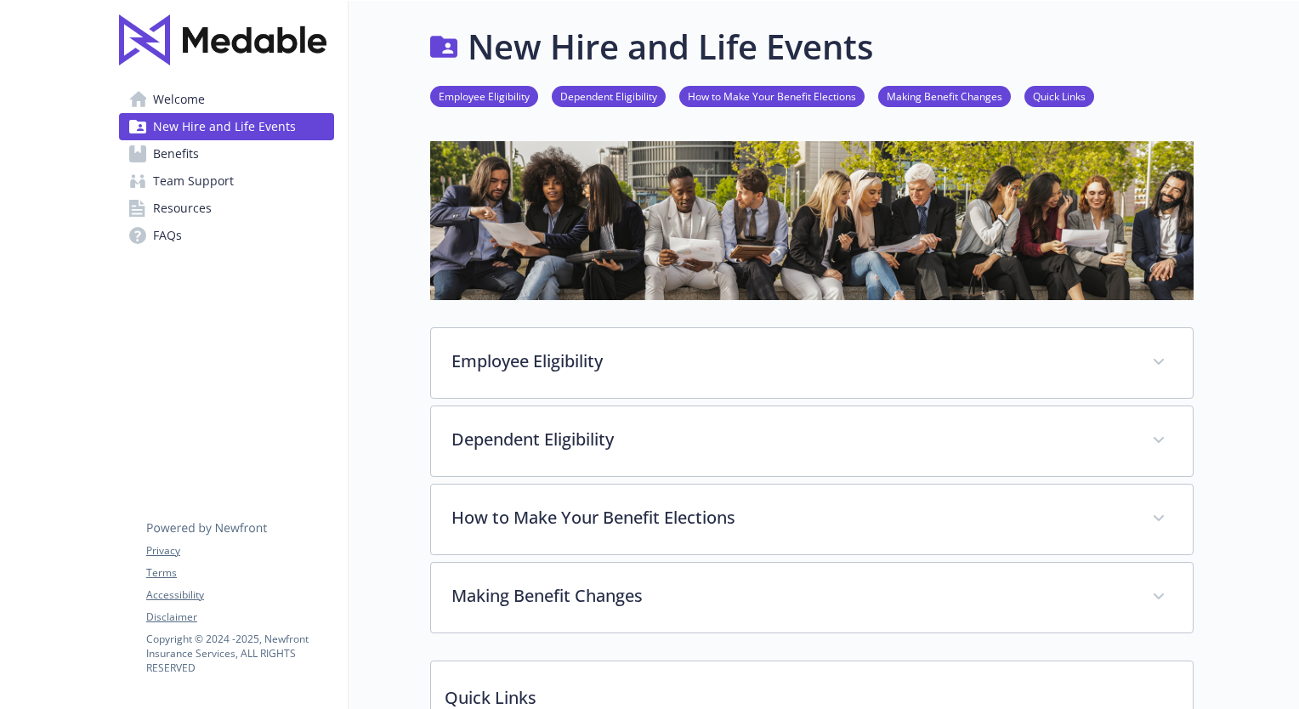  I want to click on span: Benefits, so click(176, 154).